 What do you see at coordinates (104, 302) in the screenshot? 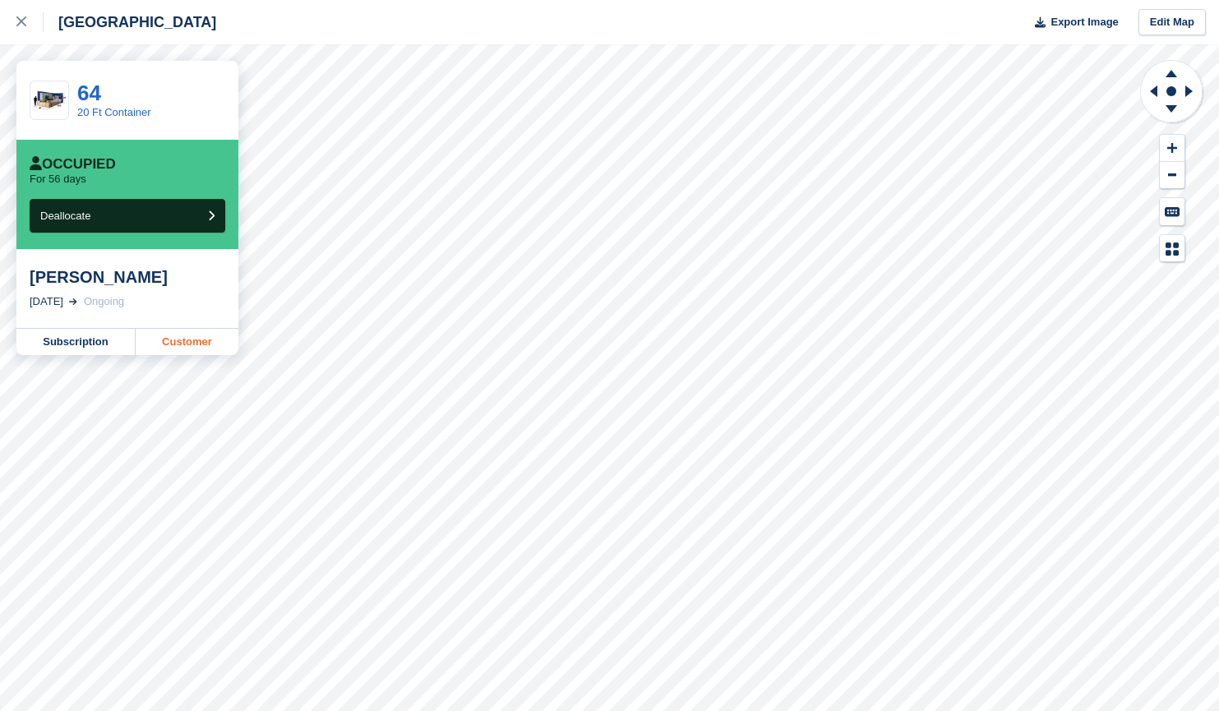
I see `div: Ongoing` at bounding box center [104, 302].